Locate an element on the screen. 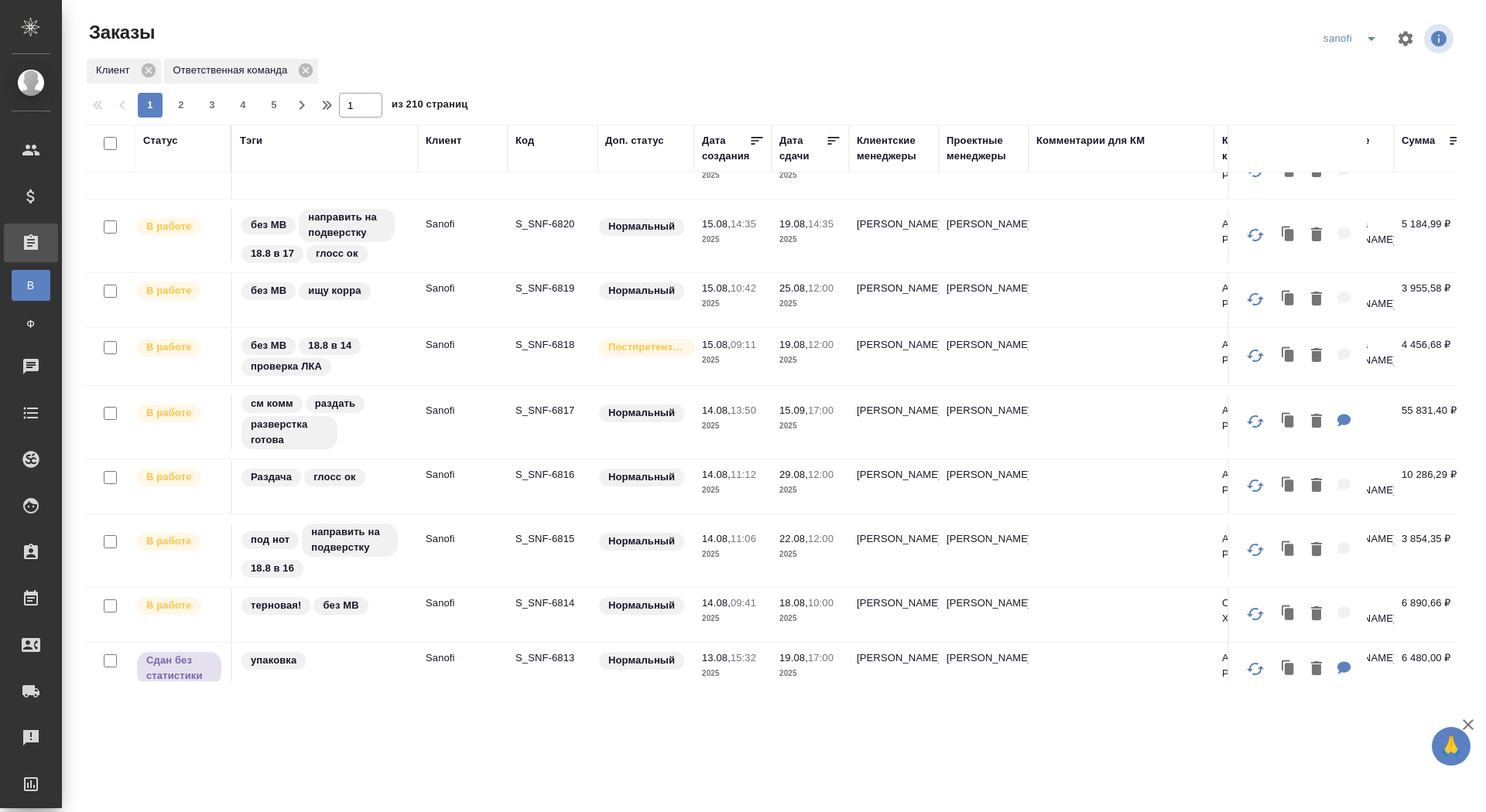 This screenshot has width=1486, height=812. p: 18.8 в 16 is located at coordinates (272, 569).